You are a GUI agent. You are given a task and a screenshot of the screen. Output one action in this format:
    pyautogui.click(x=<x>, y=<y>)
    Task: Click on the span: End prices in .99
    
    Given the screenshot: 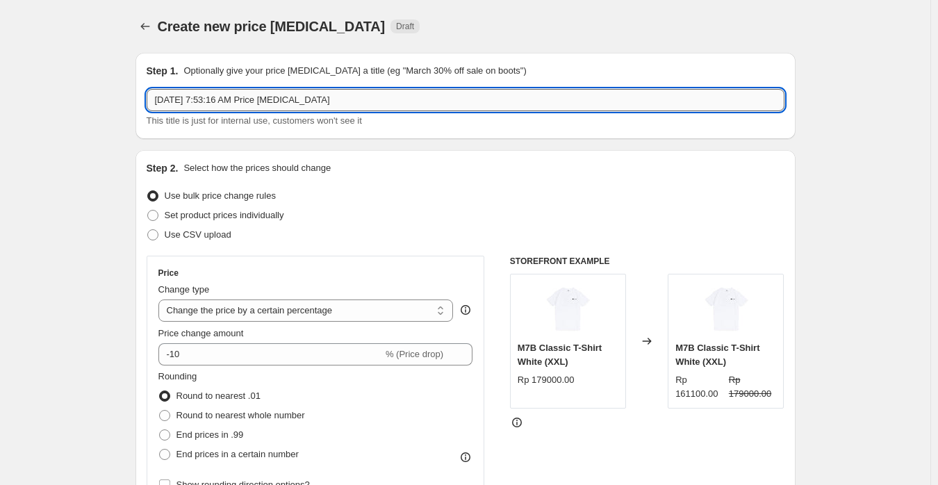 What is the action you would take?
    pyautogui.click(x=210, y=434)
    